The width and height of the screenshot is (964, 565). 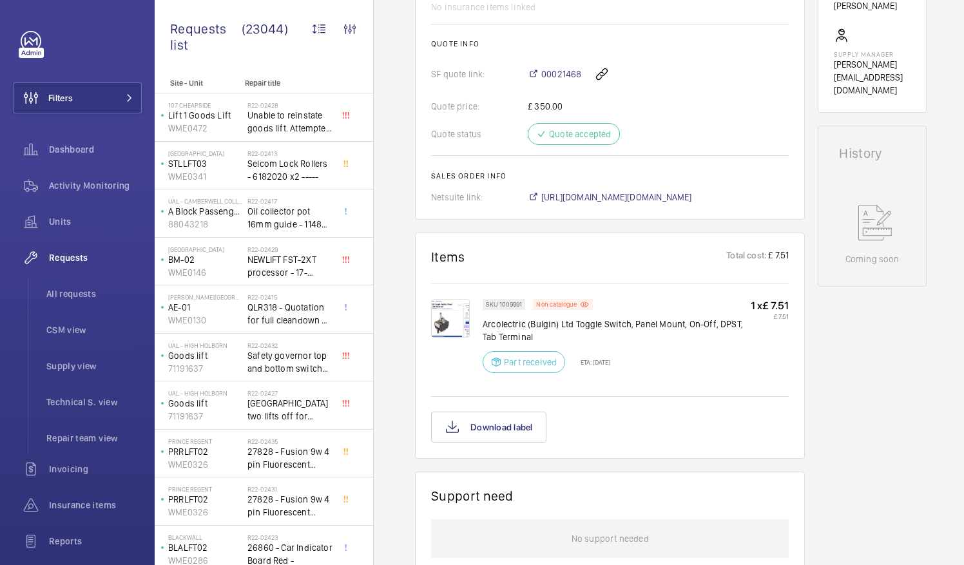 What do you see at coordinates (94, 402) in the screenshot?
I see `span: Technical S. view` at bounding box center [94, 402].